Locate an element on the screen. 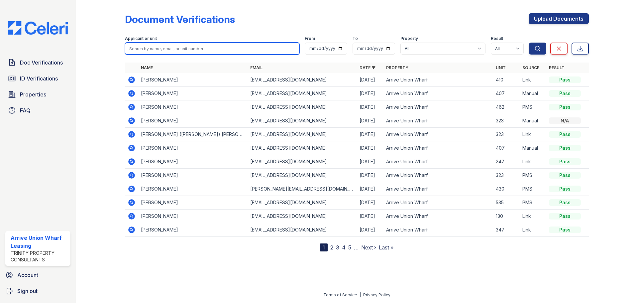 This screenshot has width=638, height=303. label: From is located at coordinates (310, 39).